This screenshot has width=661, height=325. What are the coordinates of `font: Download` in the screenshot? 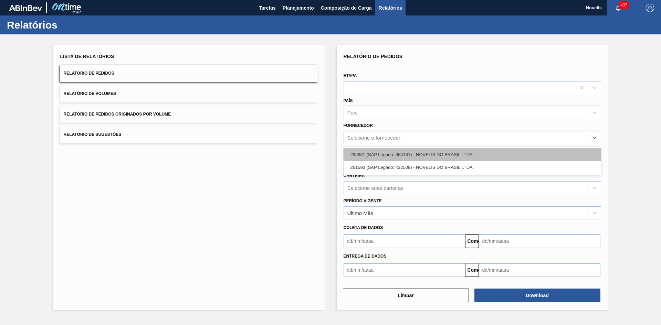 It's located at (537, 296).